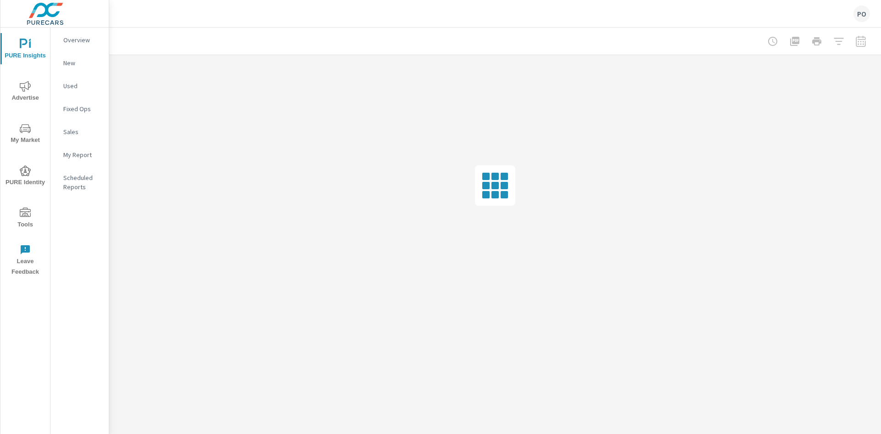 The height and width of the screenshot is (434, 881). What do you see at coordinates (25, 154) in the screenshot?
I see `div: nav menu` at bounding box center [25, 154].